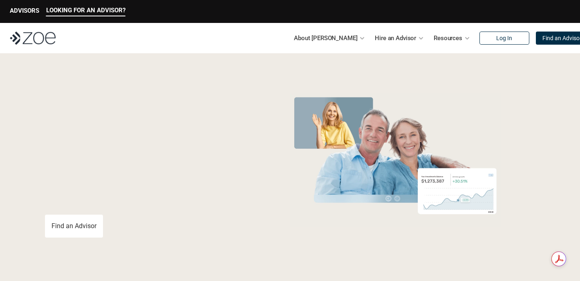  I want to click on p: Hire an Advisor, so click(395, 38).